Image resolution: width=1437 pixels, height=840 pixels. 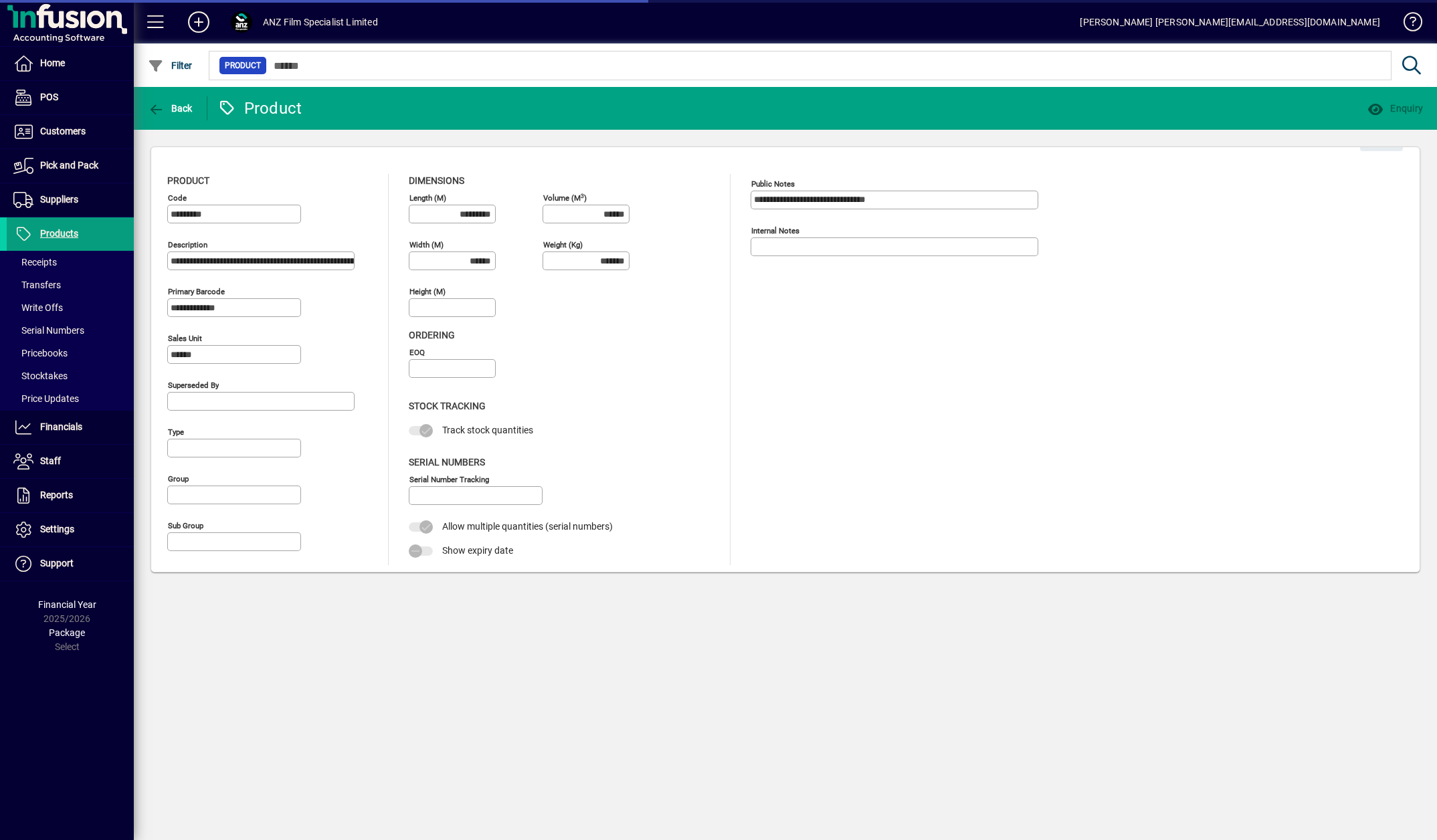 I want to click on span: Back, so click(x=170, y=108).